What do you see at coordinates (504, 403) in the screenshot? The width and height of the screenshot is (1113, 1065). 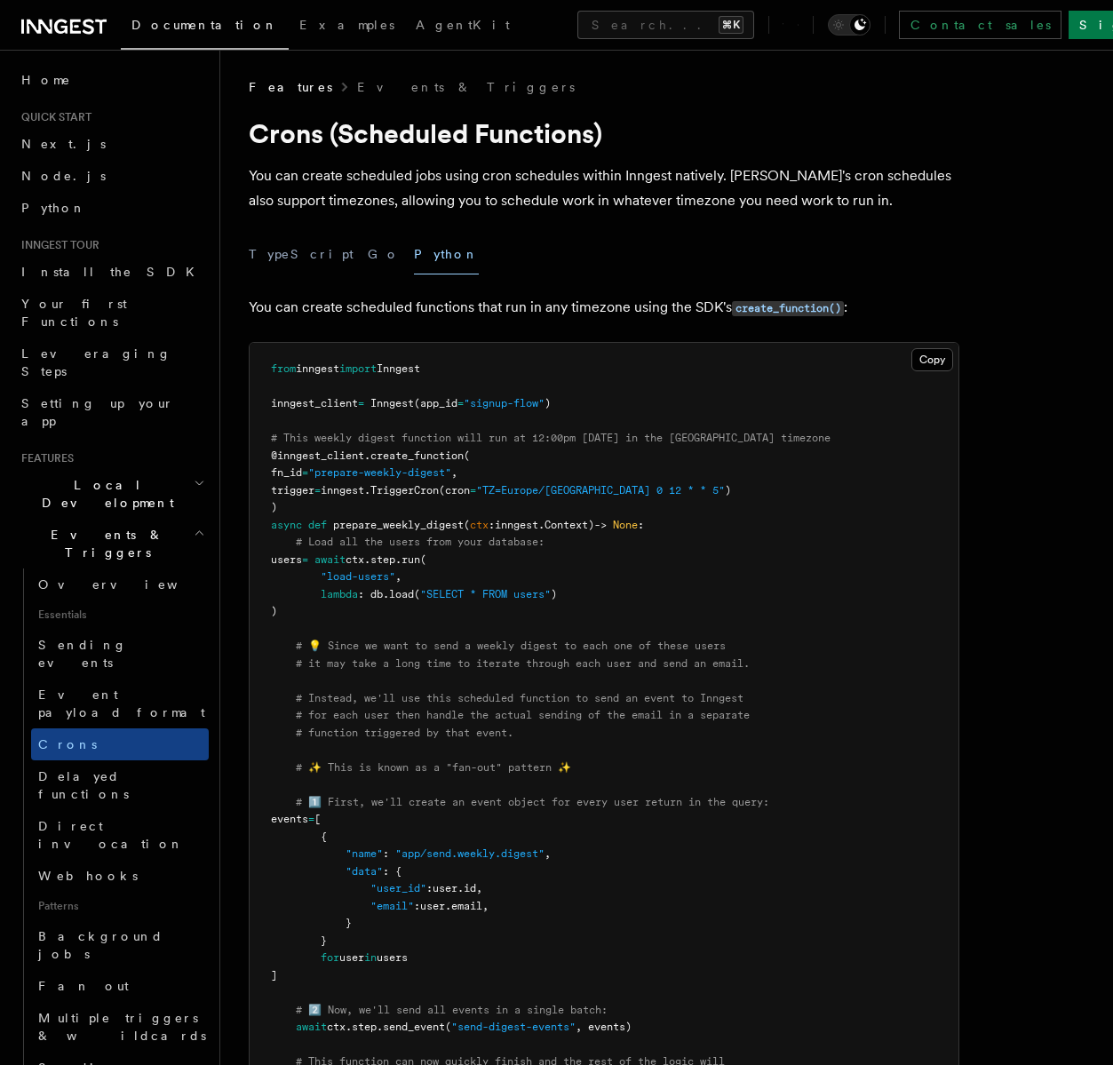 I see `span: "signup-flow"` at bounding box center [504, 403].